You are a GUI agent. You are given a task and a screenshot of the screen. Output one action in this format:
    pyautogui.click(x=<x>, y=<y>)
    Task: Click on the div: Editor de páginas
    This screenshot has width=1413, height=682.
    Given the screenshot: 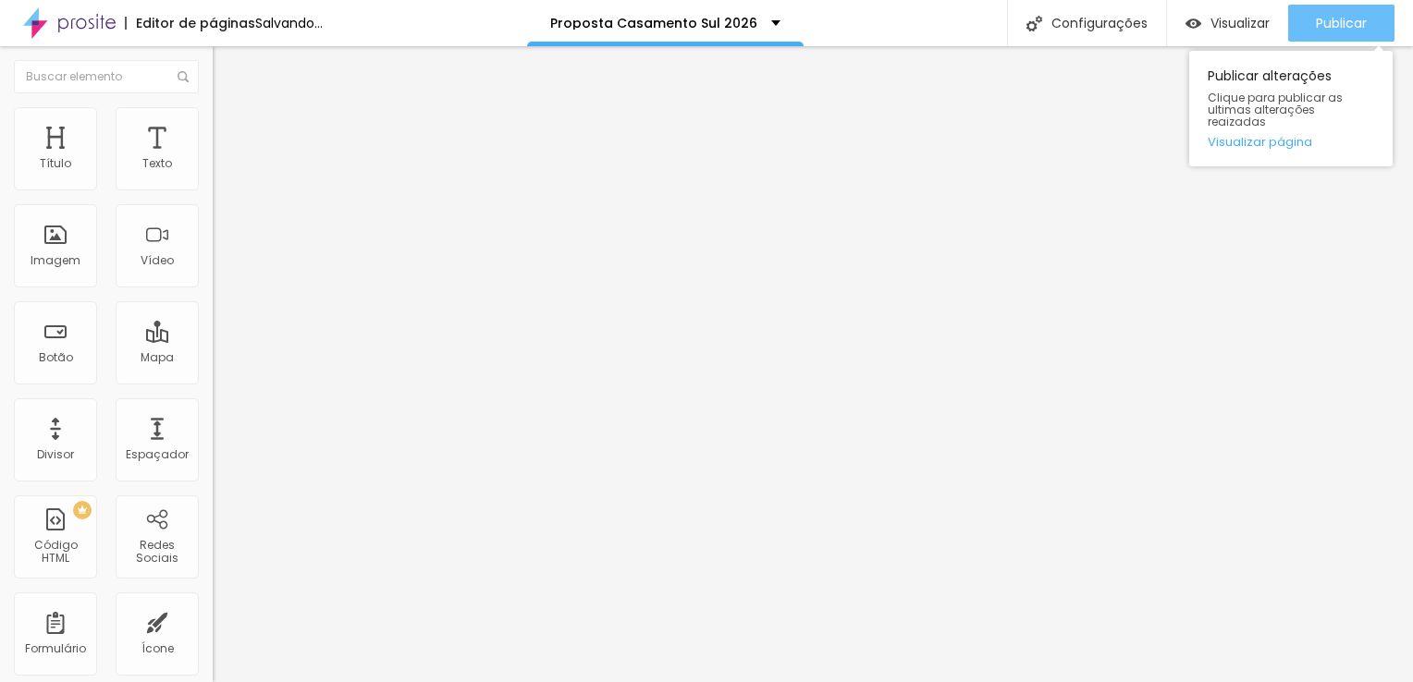 What is the action you would take?
    pyautogui.click(x=190, y=23)
    